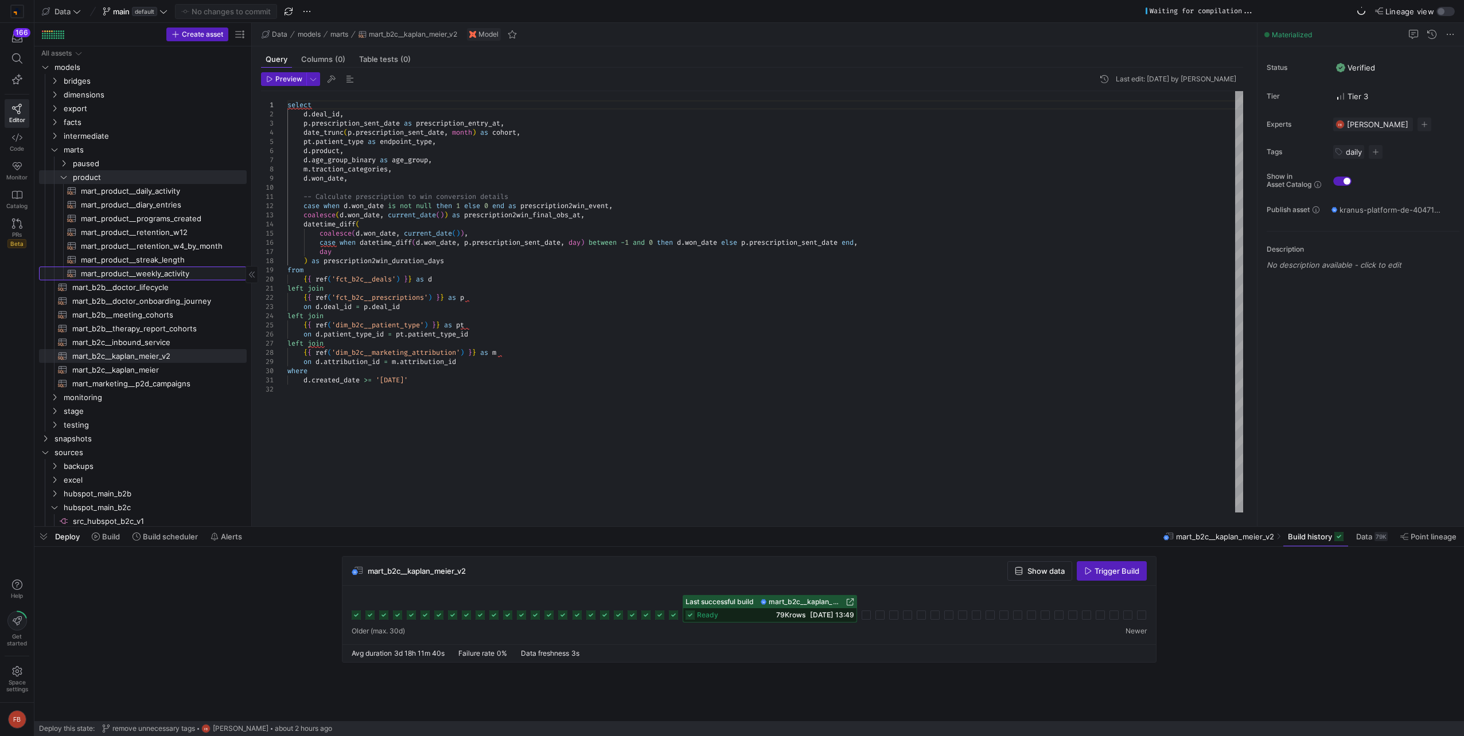 This screenshot has width=1464, height=736. I want to click on img: https://storage.googleapis.com/y42-prod-data-exchange/images/RPxujLVyfKs3dYbCaMXym8FJVsr3YB0cxJXX..., so click(17, 11).